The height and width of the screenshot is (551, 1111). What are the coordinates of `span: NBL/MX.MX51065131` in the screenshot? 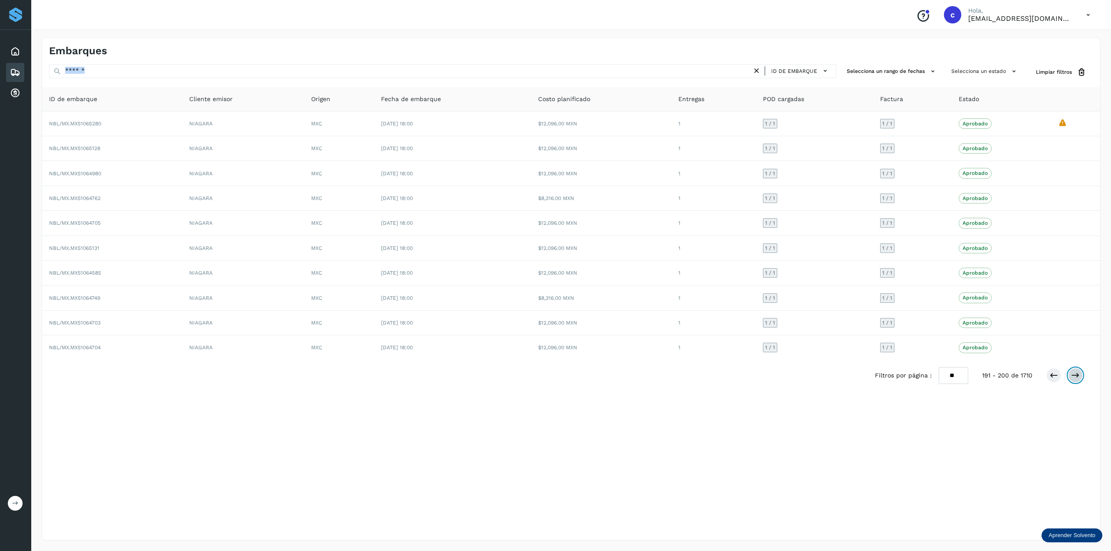 It's located at (74, 248).